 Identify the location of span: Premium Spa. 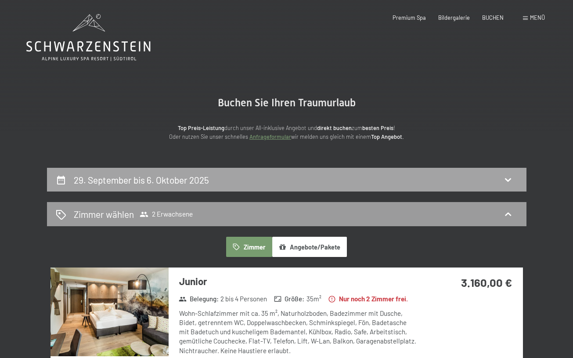
(409, 18).